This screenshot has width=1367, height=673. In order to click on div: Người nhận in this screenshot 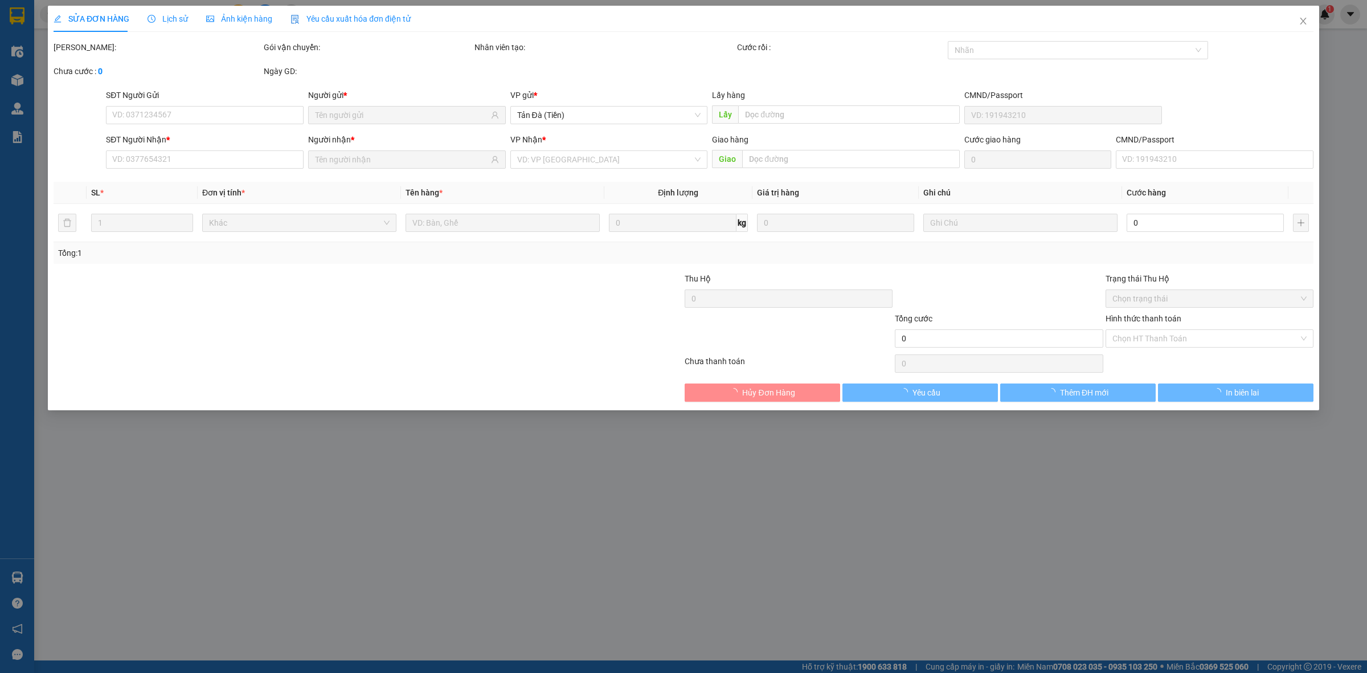, I will do `click(407, 140)`.